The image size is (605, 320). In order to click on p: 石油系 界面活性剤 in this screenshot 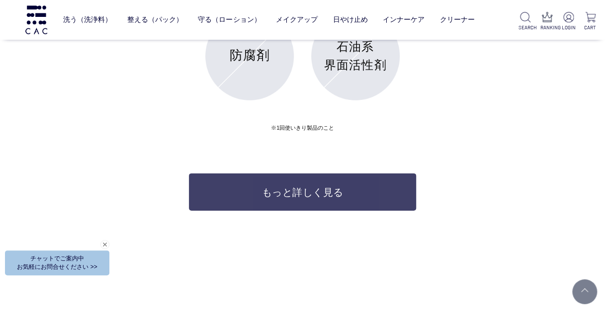, I will do `click(355, 56)`.